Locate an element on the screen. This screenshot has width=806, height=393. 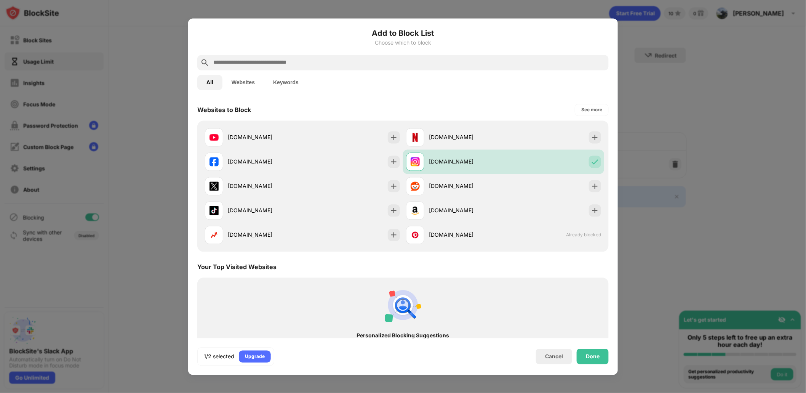
button: Keywords is located at coordinates (286, 82).